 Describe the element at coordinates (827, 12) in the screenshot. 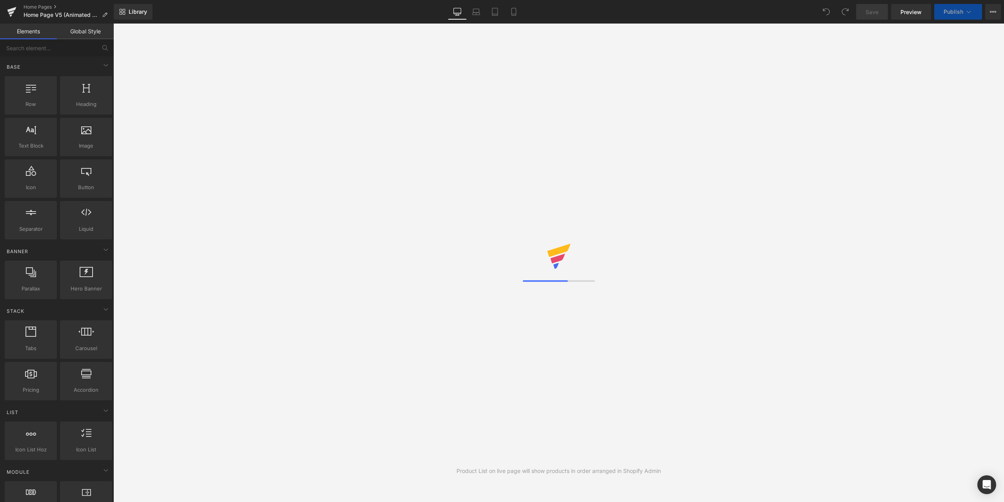

I see `button: Undo` at that location.